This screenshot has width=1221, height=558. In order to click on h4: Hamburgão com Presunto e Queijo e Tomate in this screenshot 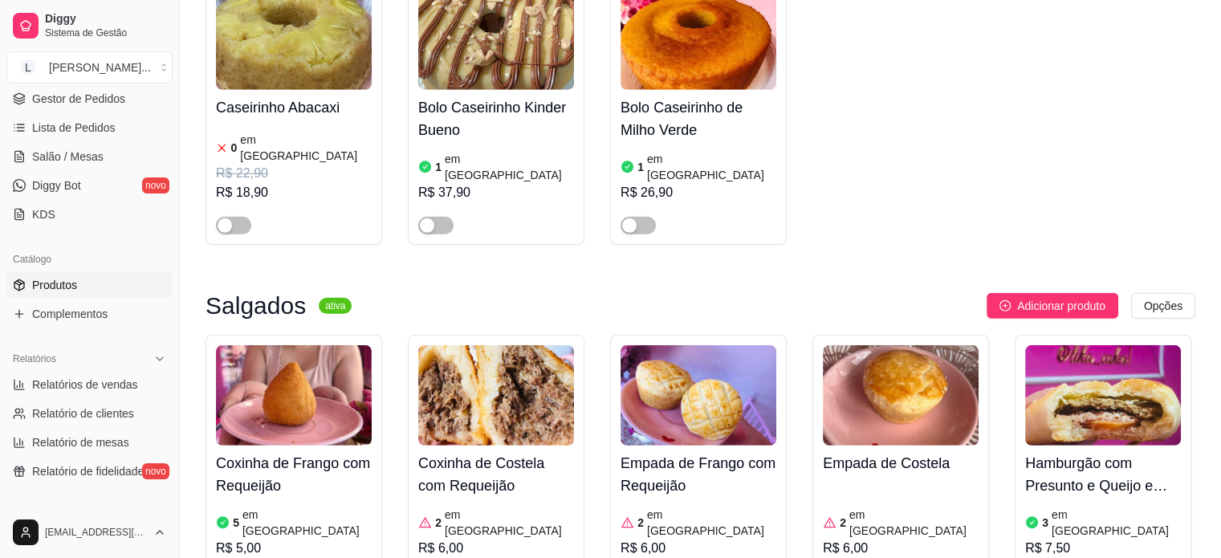, I will do `click(1103, 474)`.